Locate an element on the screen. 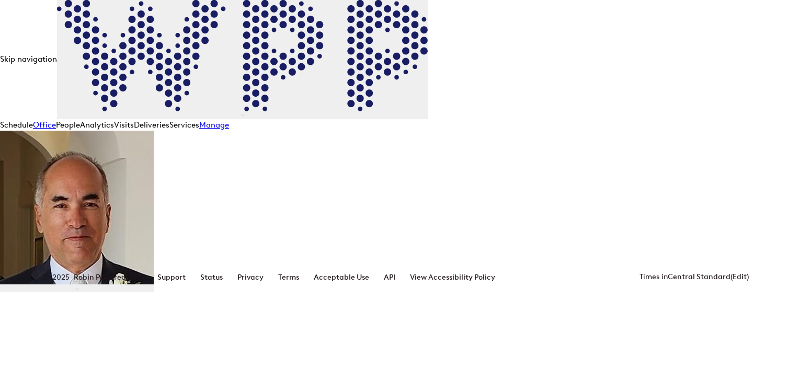  a: Office is located at coordinates (44, 125).